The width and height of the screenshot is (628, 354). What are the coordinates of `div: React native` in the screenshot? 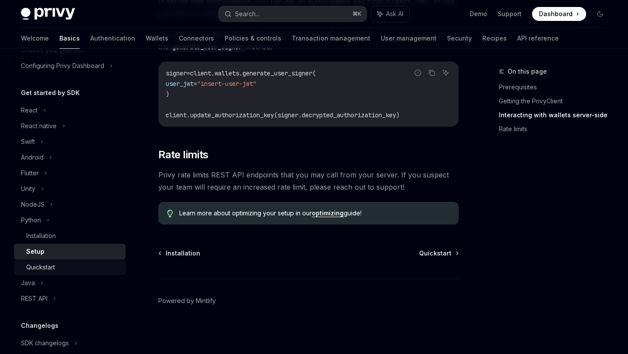 It's located at (39, 126).